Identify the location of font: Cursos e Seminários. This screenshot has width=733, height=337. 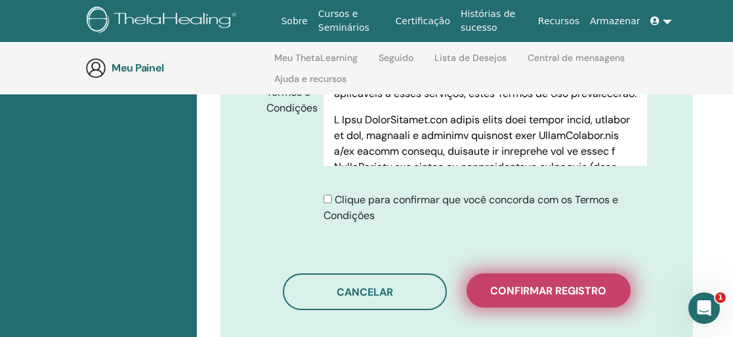
(344, 20).